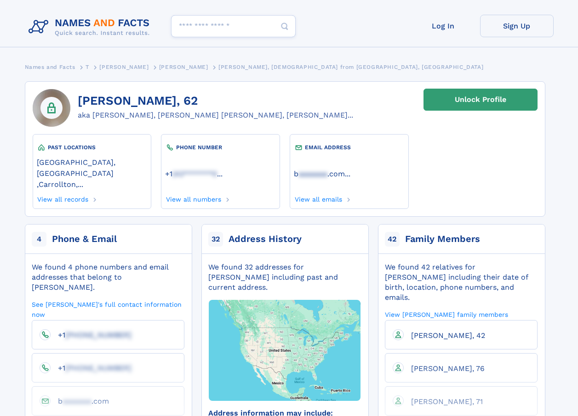 This screenshot has width=578, height=416. Describe the element at coordinates (265, 239) in the screenshot. I see `div: Address History` at that location.